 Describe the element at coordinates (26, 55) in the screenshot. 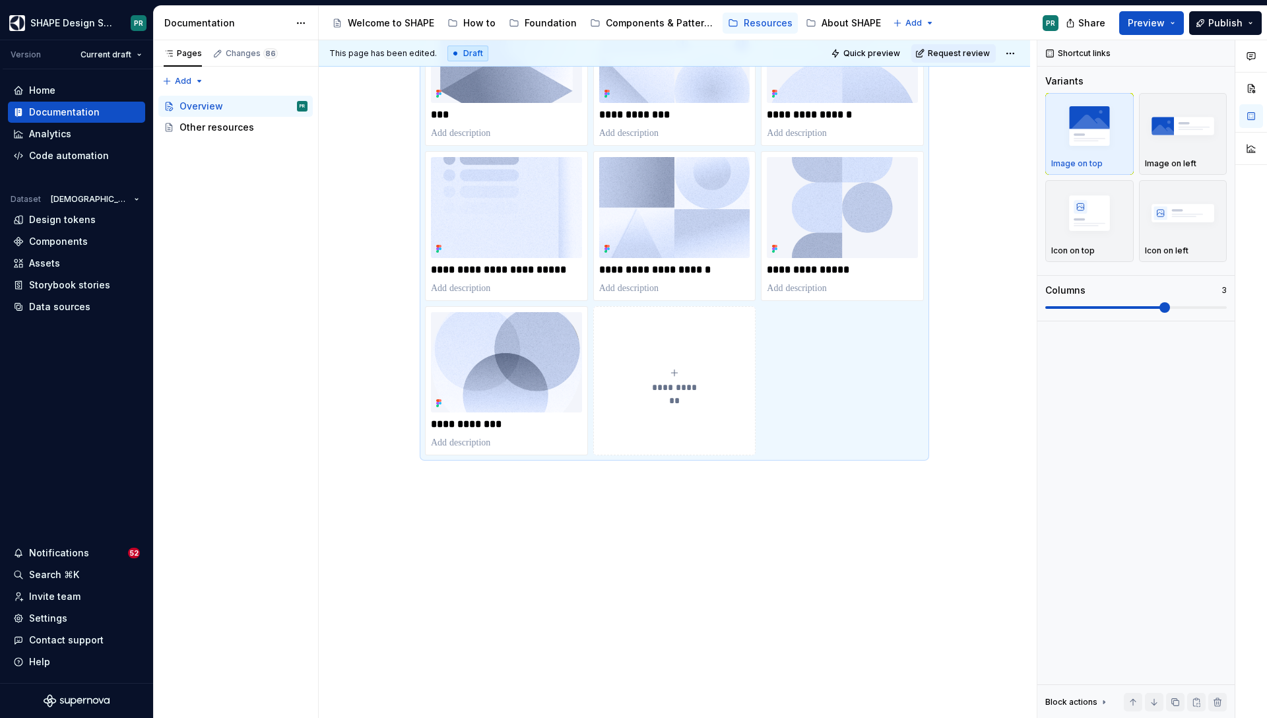

I see `div: Version` at that location.